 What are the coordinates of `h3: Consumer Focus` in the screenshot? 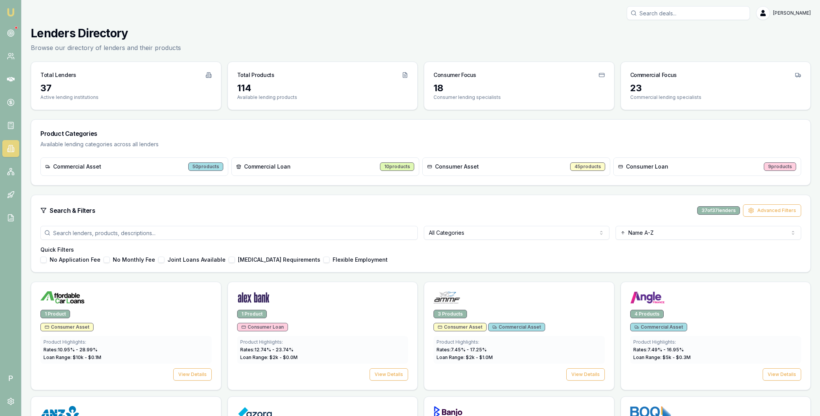 It's located at (454, 75).